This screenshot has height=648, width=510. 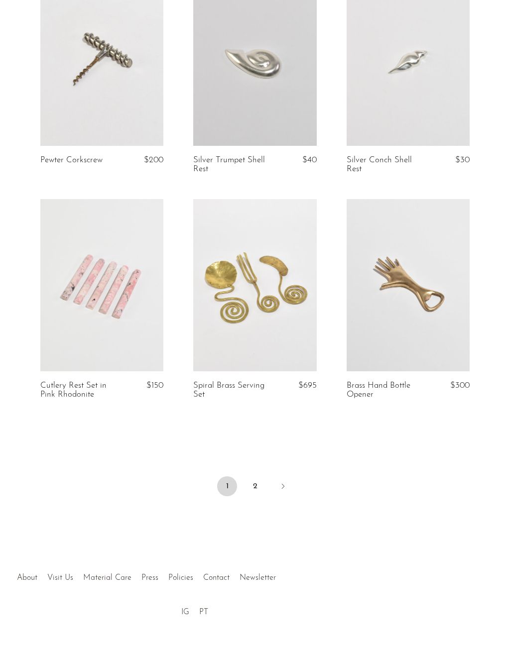 What do you see at coordinates (386, 165) in the screenshot?
I see `a: Silver Conch Shell Rest` at bounding box center [386, 165].